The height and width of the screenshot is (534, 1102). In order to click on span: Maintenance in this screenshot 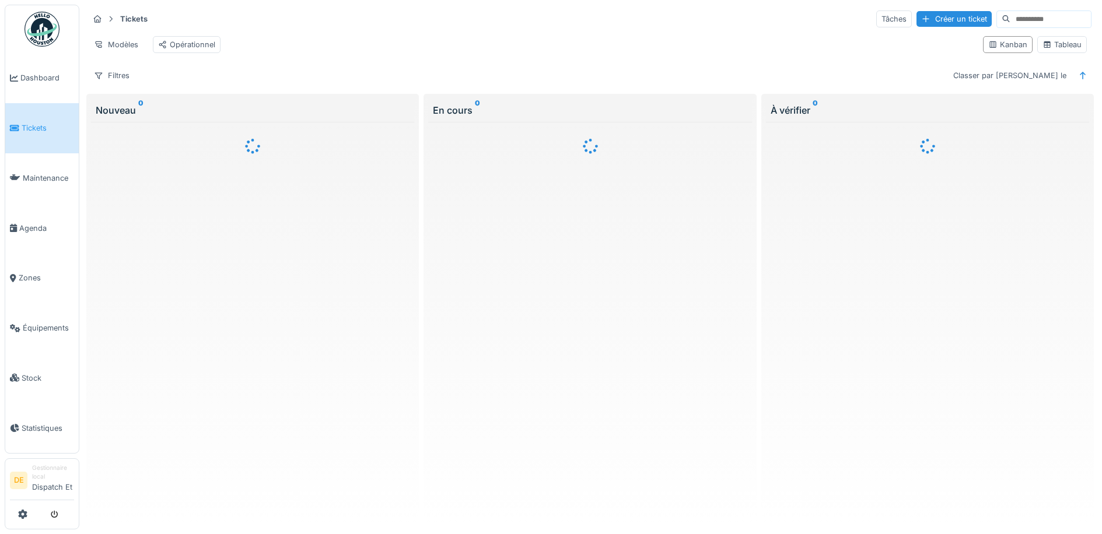, I will do `click(48, 178)`.